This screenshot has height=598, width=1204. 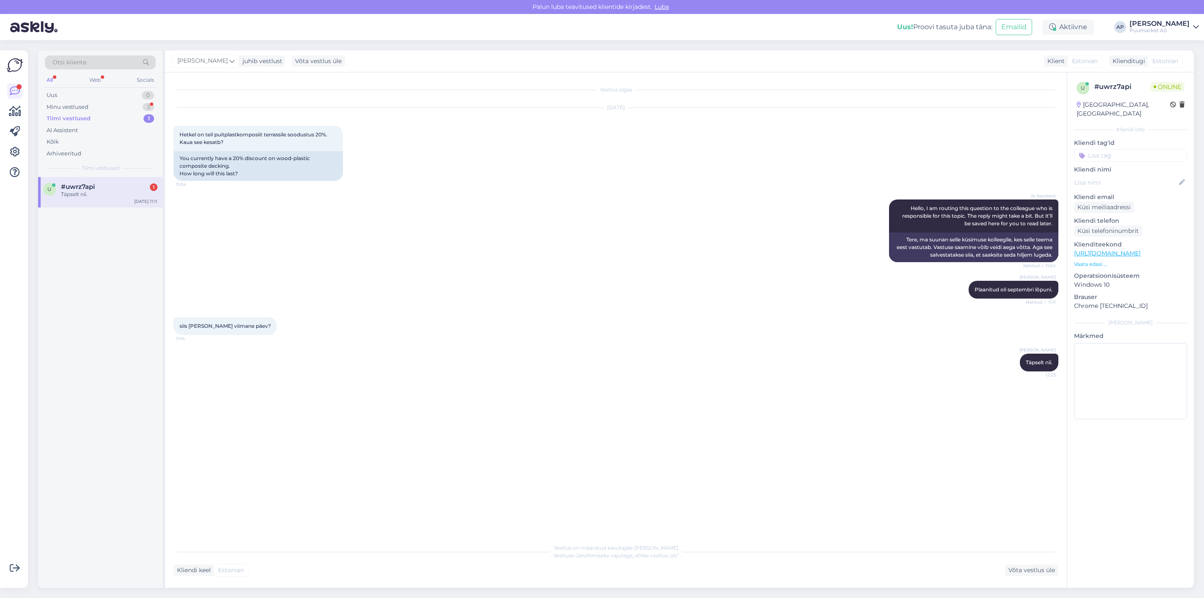 What do you see at coordinates (1054, 61) in the screenshot?
I see `div: Klient` at bounding box center [1054, 61].